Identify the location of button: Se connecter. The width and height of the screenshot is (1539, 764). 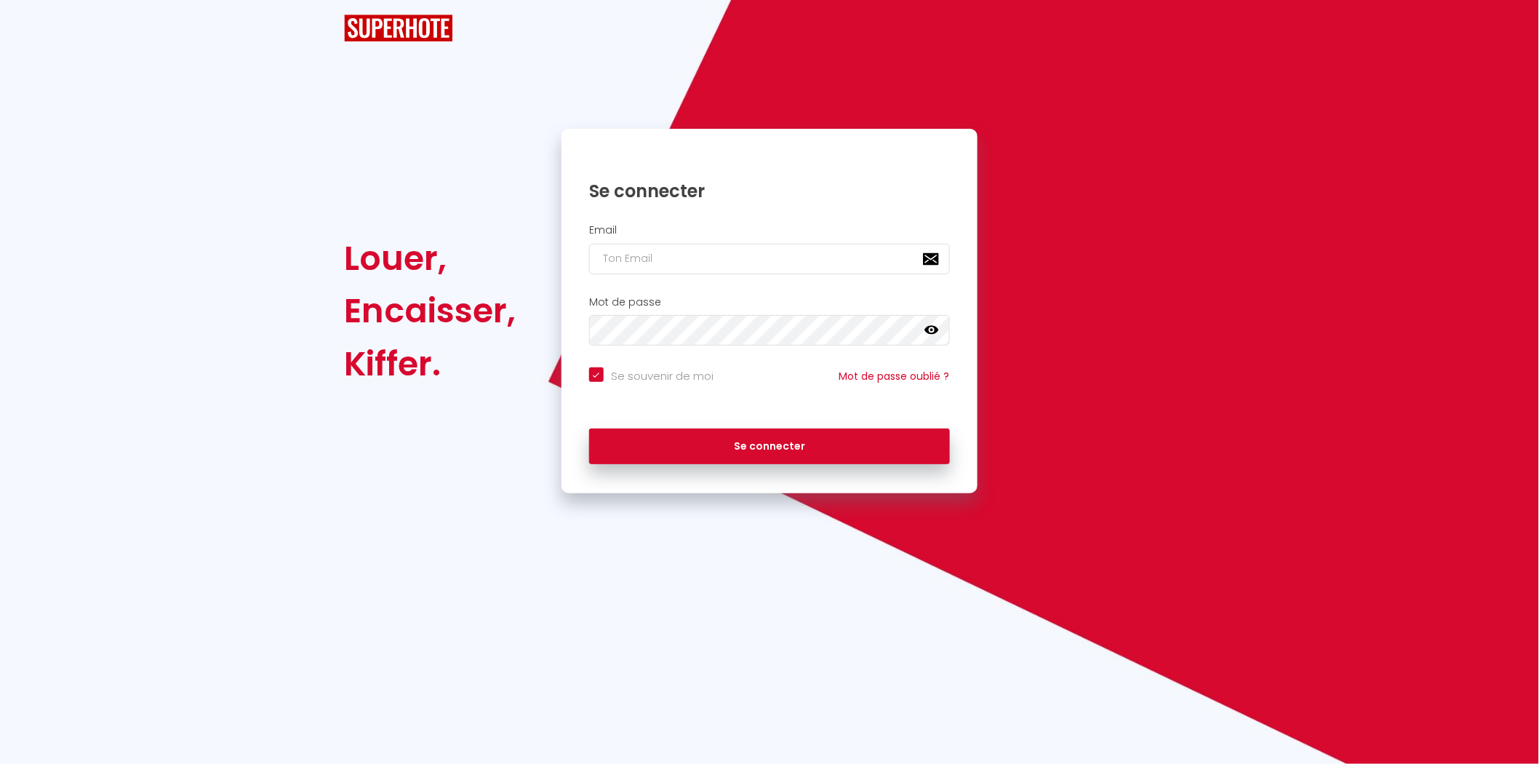
(769, 446).